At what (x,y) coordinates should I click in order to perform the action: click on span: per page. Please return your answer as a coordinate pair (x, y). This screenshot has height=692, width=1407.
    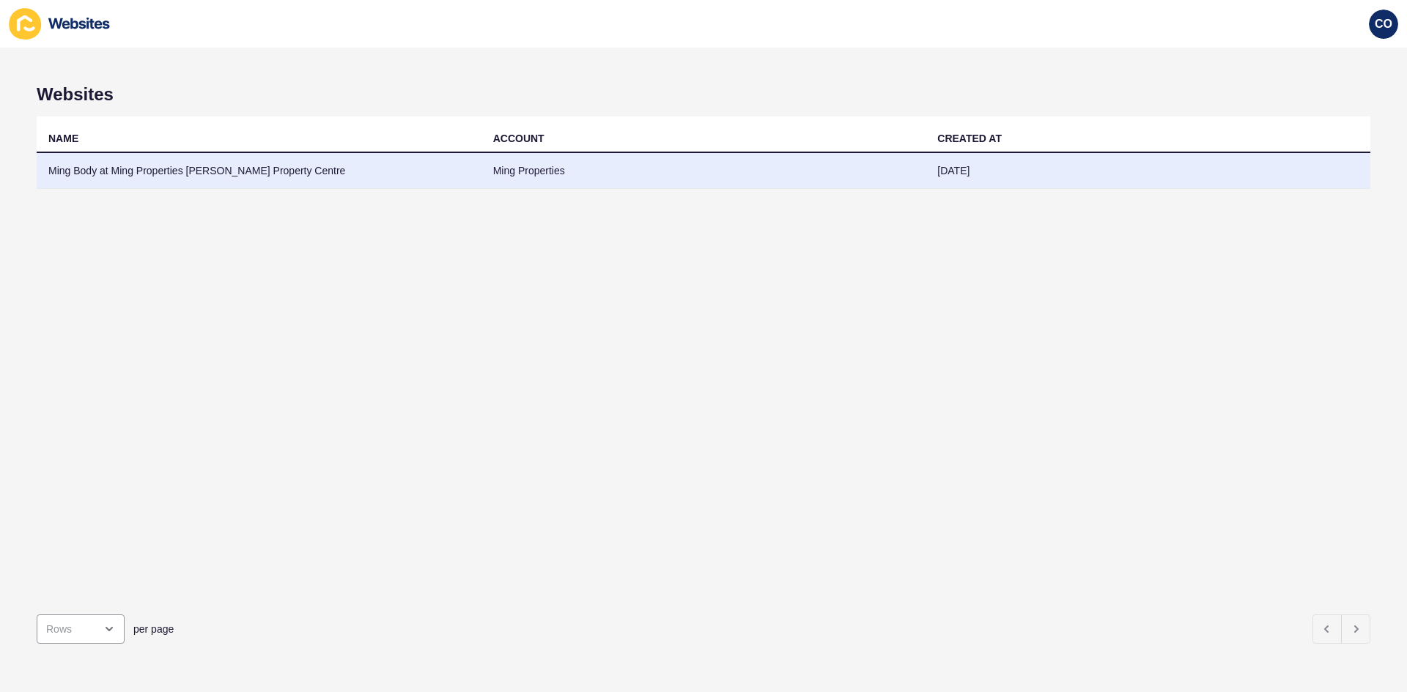
    Looking at the image, I should click on (153, 629).